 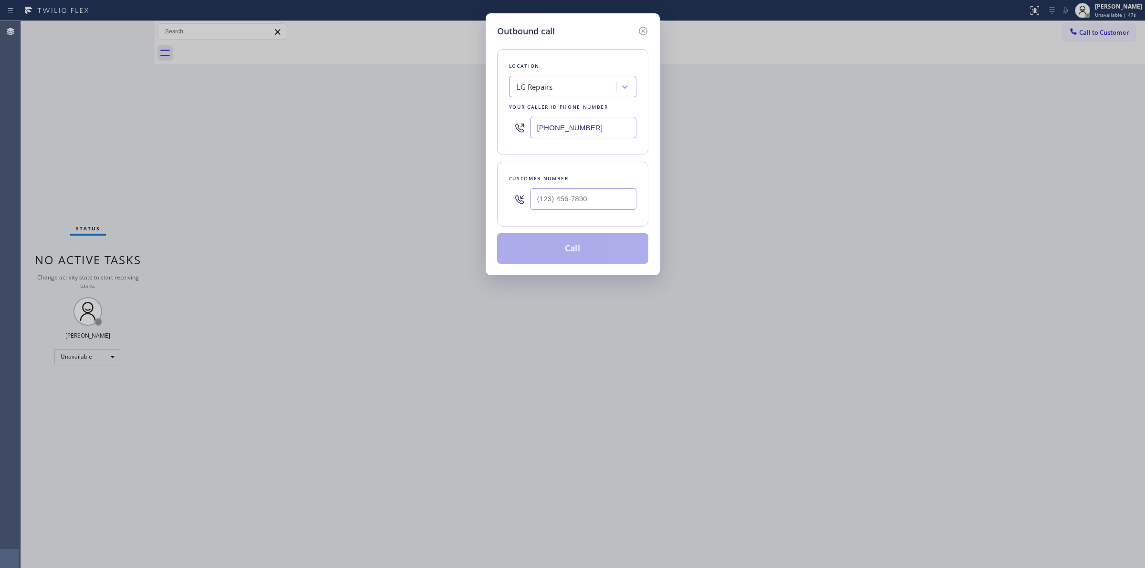 I want to click on div: LG Repairs, so click(x=535, y=87).